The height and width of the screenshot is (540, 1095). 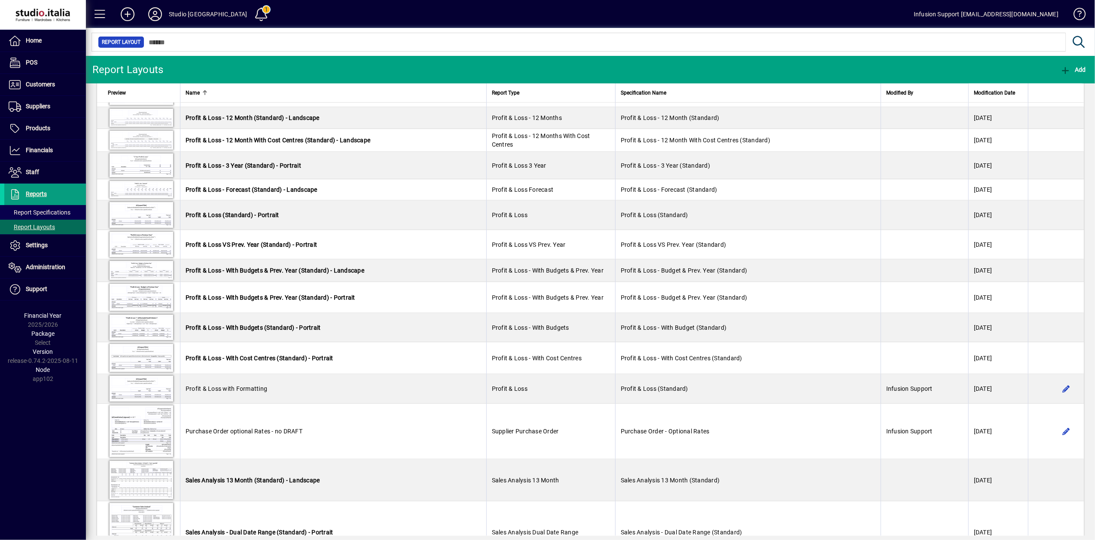 I want to click on div: Report Layouts, so click(x=128, y=70).